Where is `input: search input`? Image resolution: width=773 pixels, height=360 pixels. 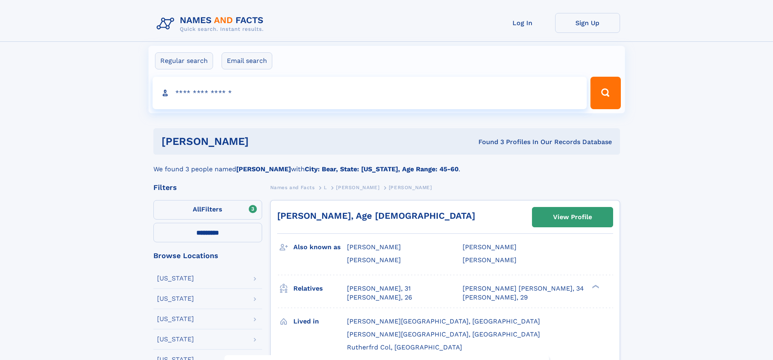
input: search input is located at coordinates (370, 93).